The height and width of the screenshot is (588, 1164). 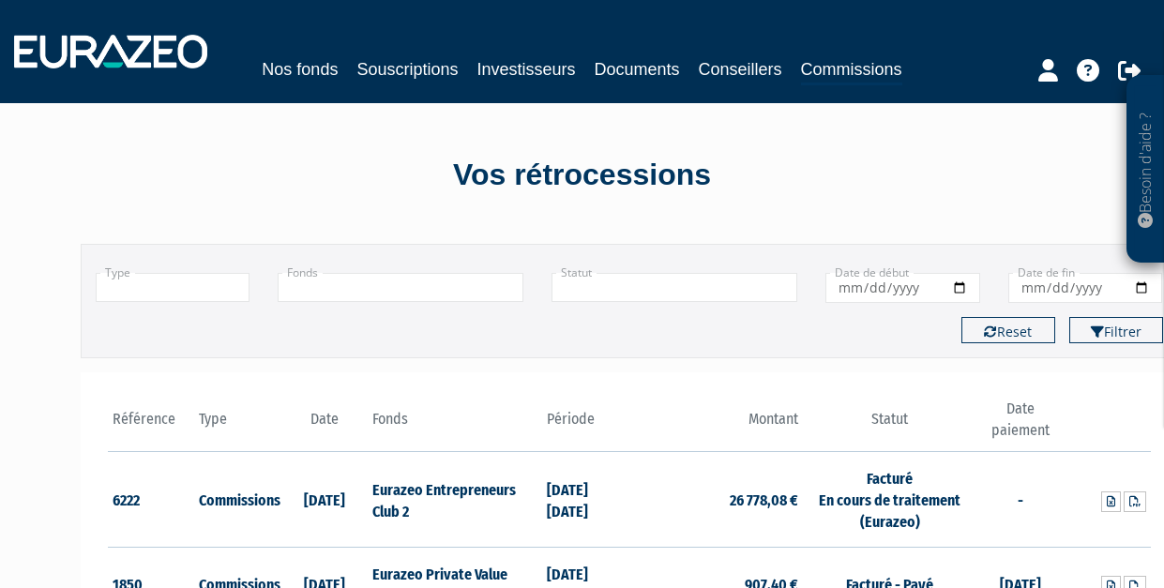 I want to click on th: Fonds, so click(x=454, y=425).